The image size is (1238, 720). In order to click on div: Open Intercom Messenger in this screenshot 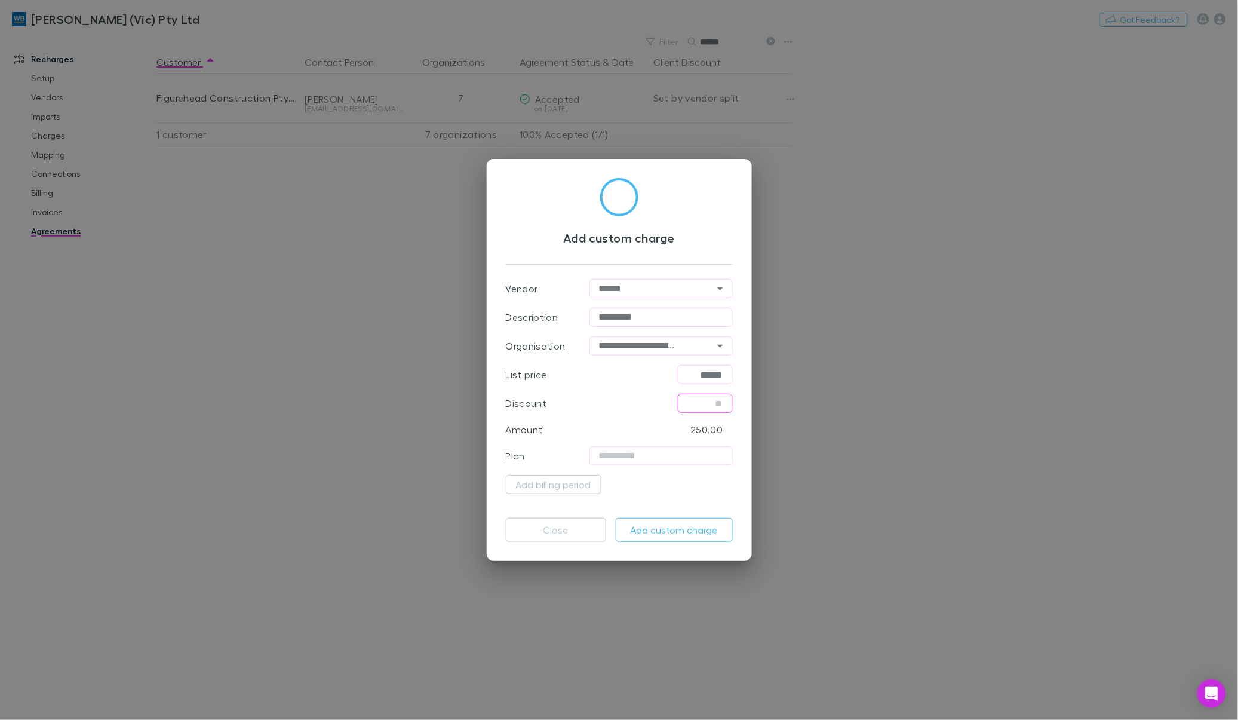, I will do `click(1212, 693)`.